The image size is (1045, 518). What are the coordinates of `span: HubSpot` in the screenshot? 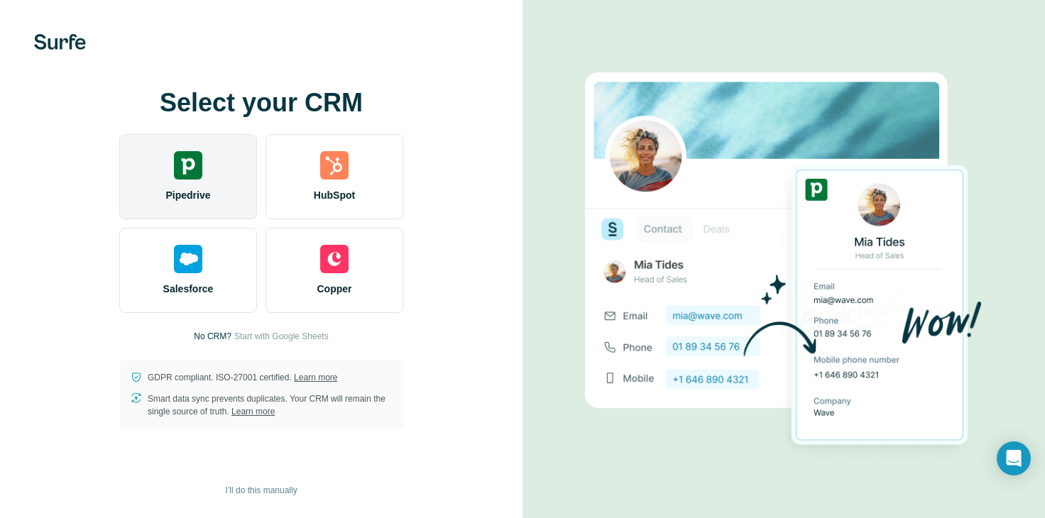 It's located at (334, 195).